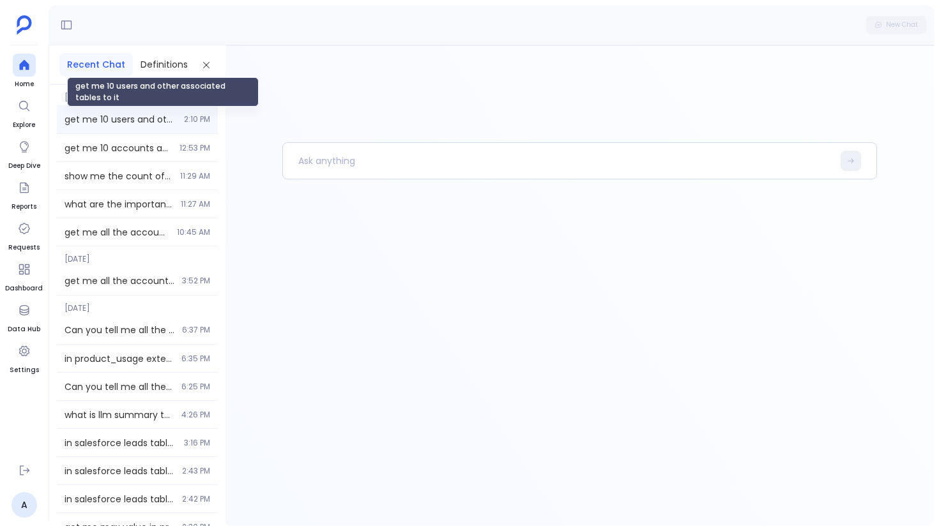 The width and height of the screenshot is (939, 531). I want to click on button: Definitions, so click(164, 64).